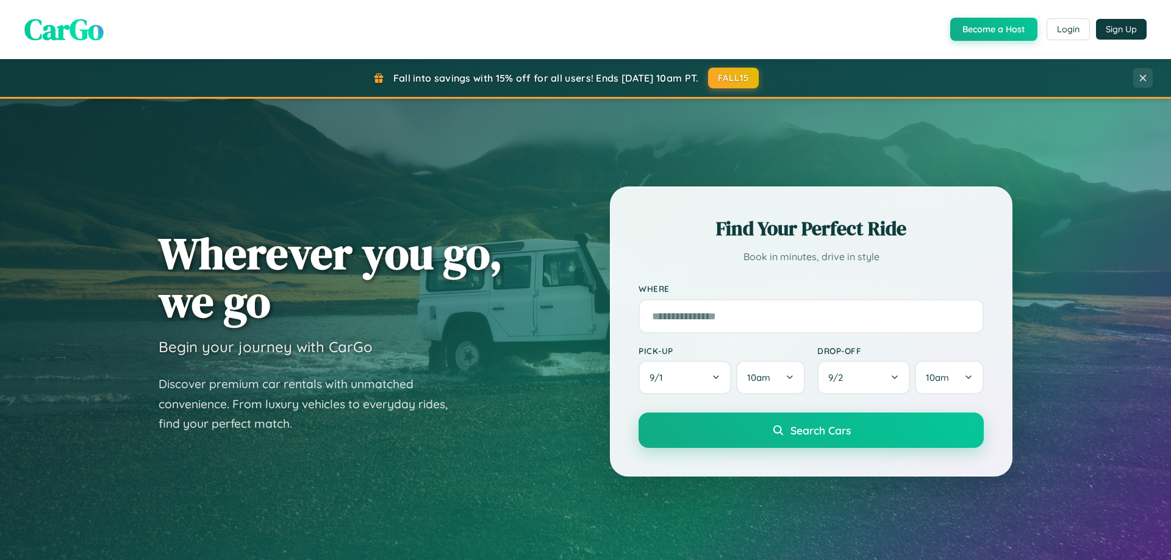 The height and width of the screenshot is (560, 1171). What do you see at coordinates (811, 430) in the screenshot?
I see `button: Search Cars` at bounding box center [811, 430].